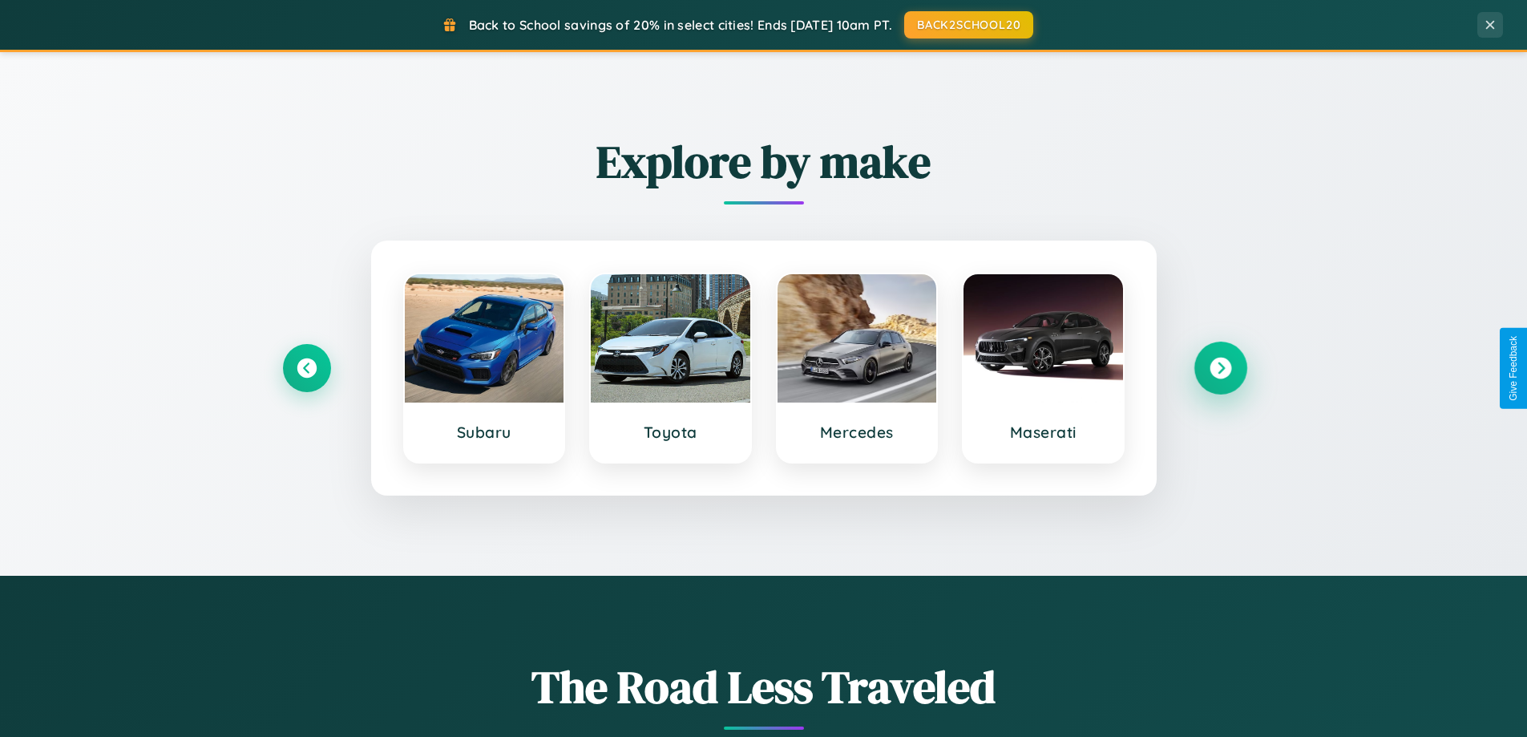  What do you see at coordinates (764, 686) in the screenshot?
I see `h1: The Road Less Traveled` at bounding box center [764, 686].